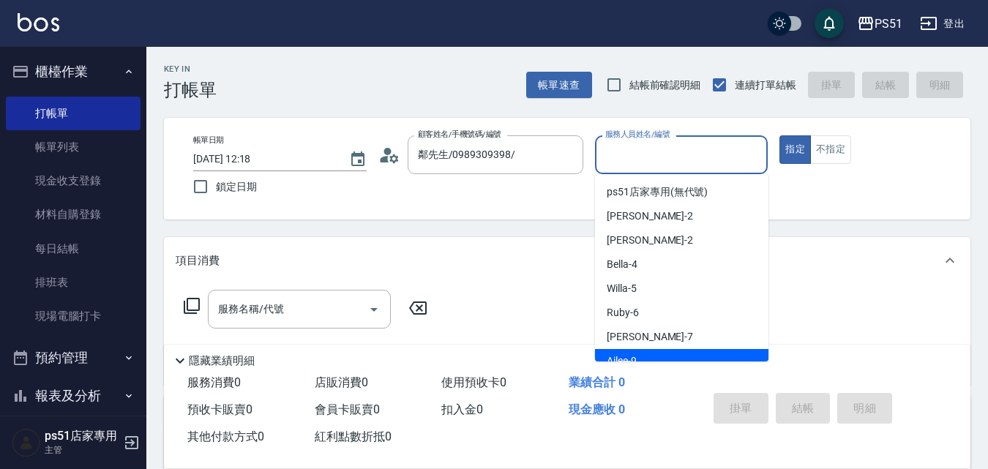 The image size is (988, 469). What do you see at coordinates (236, 187) in the screenshot?
I see `span: 鎖定日期` at bounding box center [236, 187].